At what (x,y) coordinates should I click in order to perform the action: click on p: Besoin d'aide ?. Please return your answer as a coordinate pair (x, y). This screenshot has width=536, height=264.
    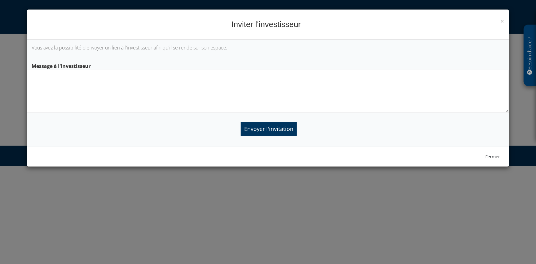
    Looking at the image, I should click on (530, 56).